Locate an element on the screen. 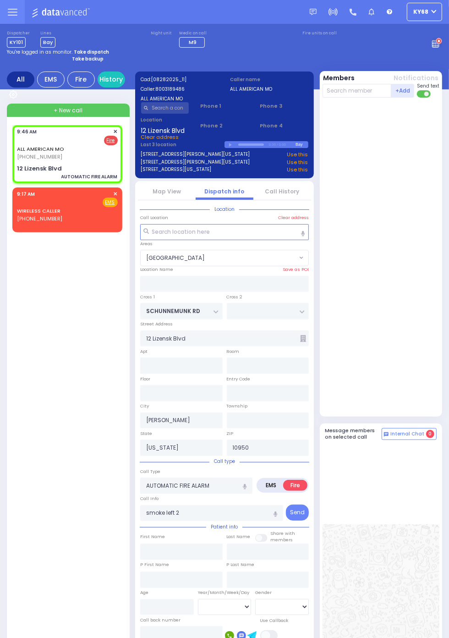 Image resolution: width=449 pixels, height=638 pixels. label: Location is located at coordinates (165, 120).